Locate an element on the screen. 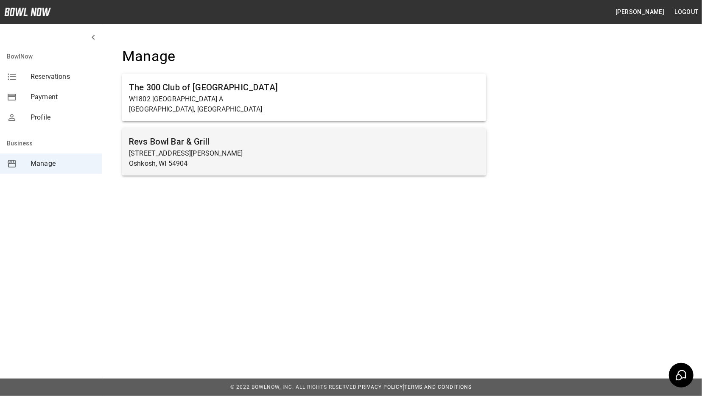 Image resolution: width=702 pixels, height=396 pixels. span: Manage is located at coordinates (63, 164).